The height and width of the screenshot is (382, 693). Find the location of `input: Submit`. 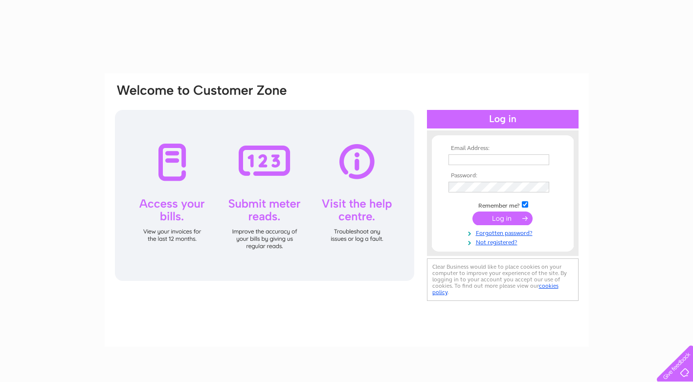

input: Submit is located at coordinates (502, 218).